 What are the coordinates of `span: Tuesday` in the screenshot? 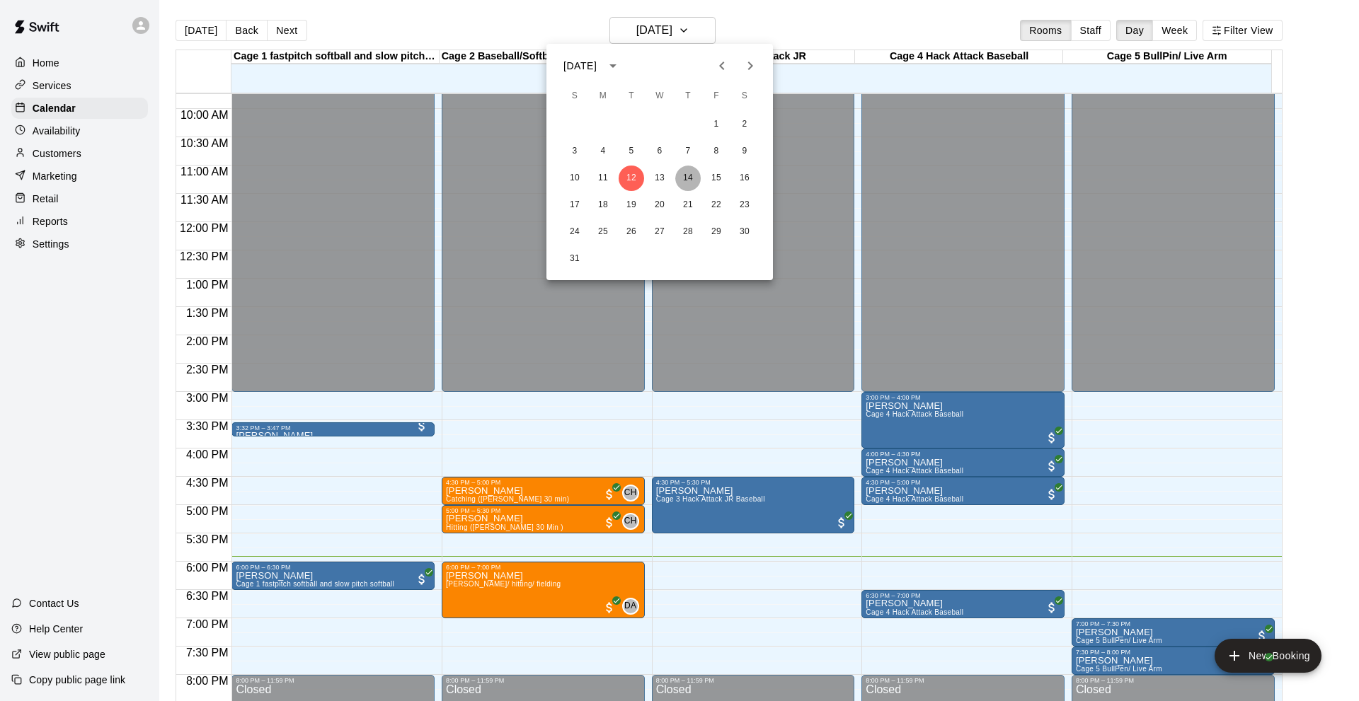 It's located at (631, 96).